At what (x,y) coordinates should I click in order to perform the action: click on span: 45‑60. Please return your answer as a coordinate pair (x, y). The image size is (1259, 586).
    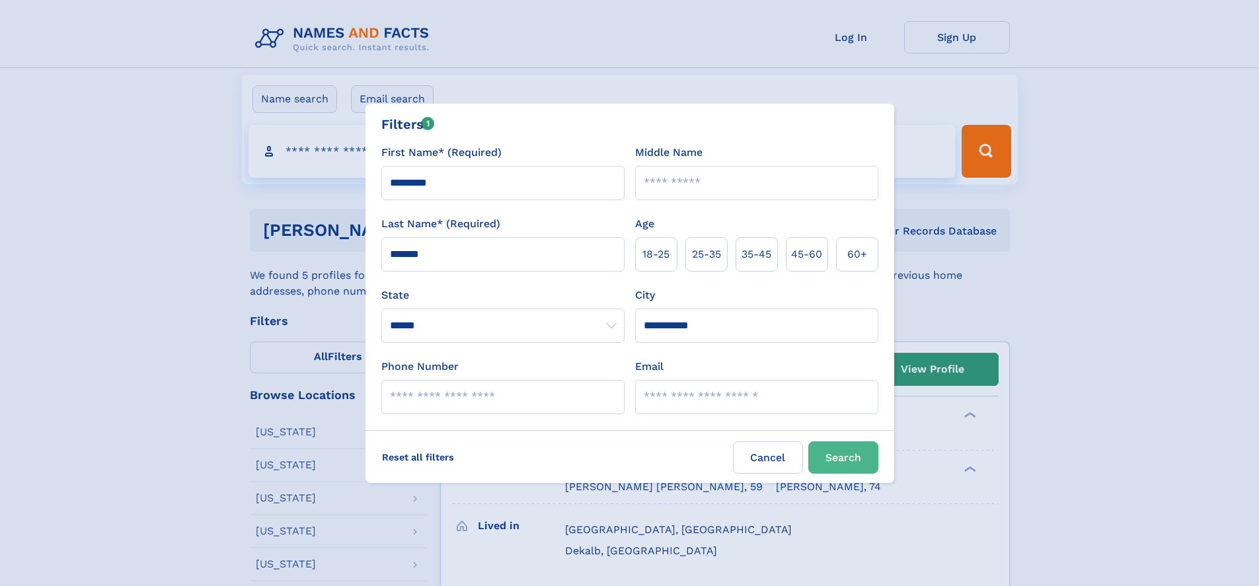
    Looking at the image, I should click on (806, 254).